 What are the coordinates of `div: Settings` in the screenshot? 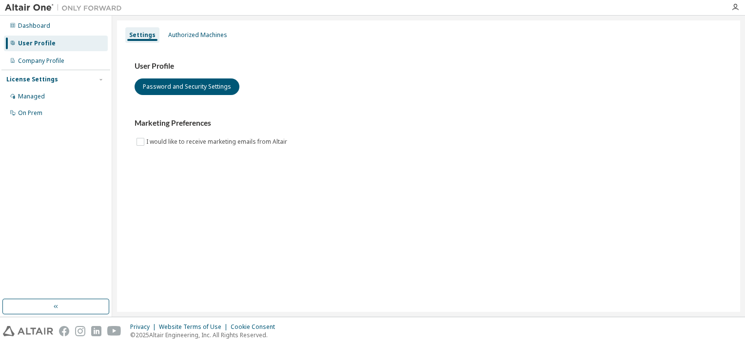 It's located at (142, 35).